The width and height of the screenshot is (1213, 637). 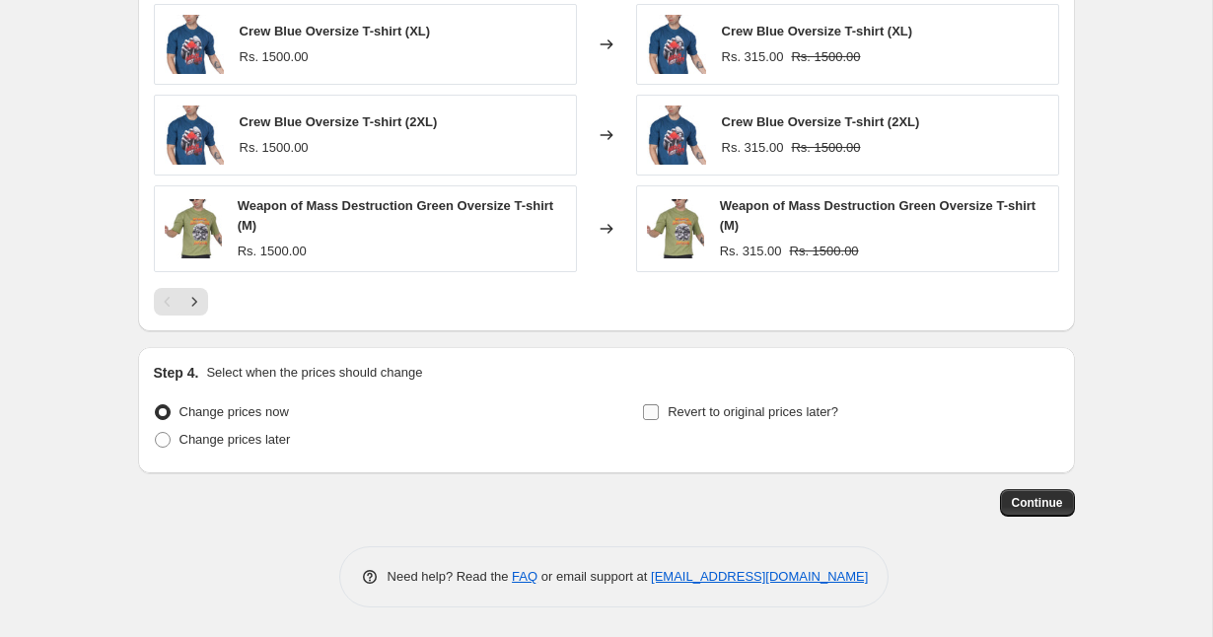 I want to click on span: or email support at, so click(x=594, y=576).